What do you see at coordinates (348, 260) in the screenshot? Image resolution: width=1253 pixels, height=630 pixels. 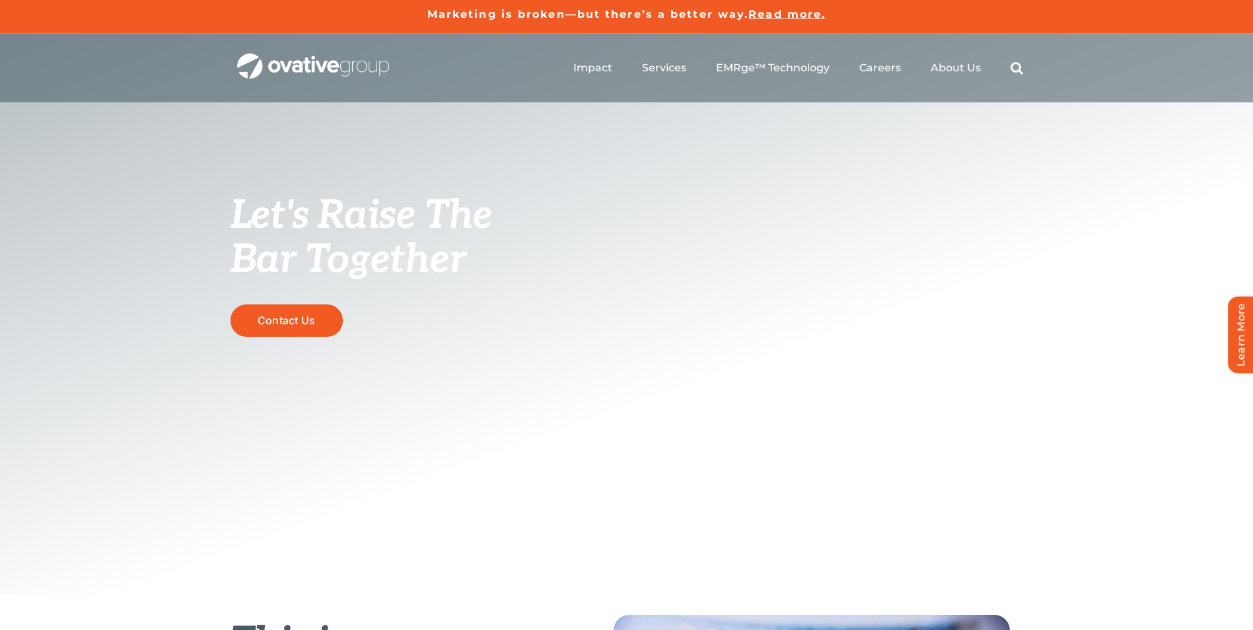 I see `span: Bar Together` at bounding box center [348, 260].